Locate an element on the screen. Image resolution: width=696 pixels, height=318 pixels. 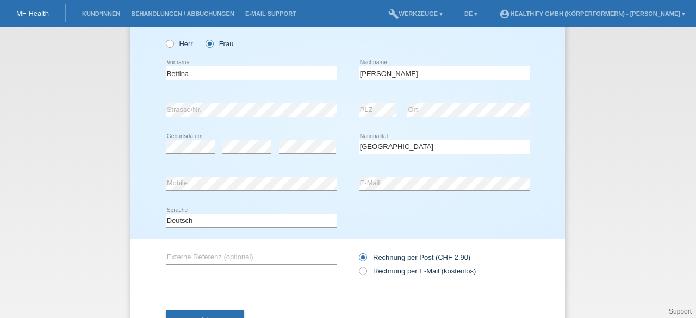
input: Rechnung per E-Mail (kostenlos) is located at coordinates (362, 273).